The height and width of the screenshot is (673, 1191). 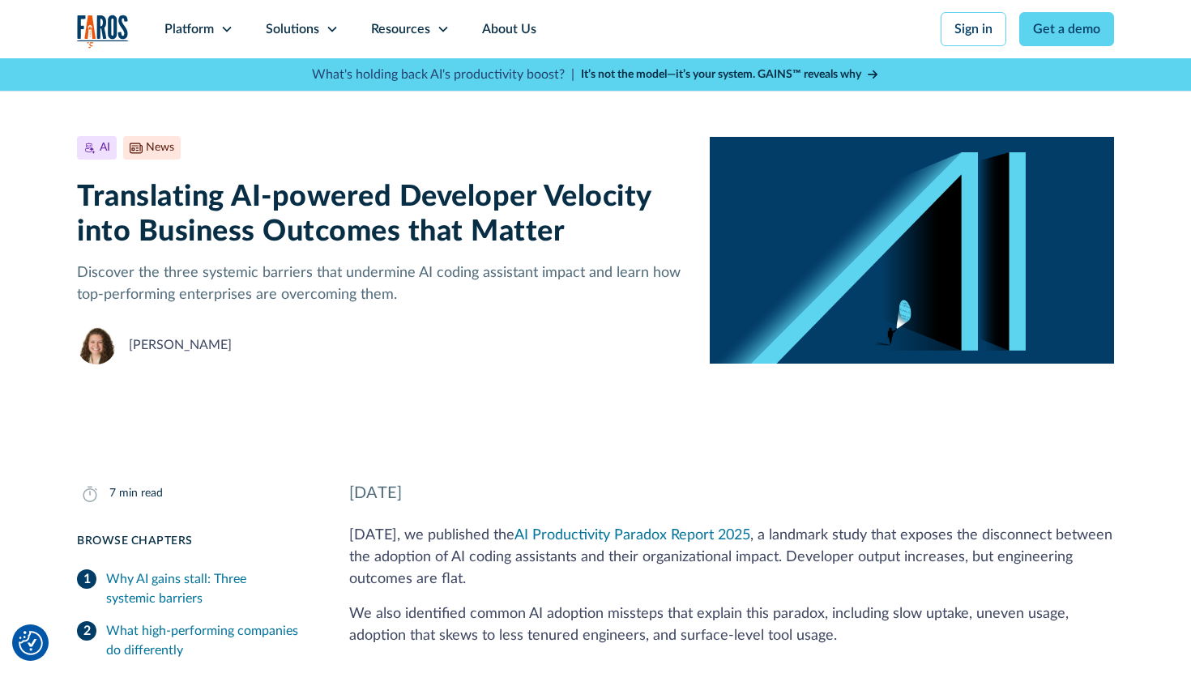 I want to click on div: Platform, so click(x=189, y=29).